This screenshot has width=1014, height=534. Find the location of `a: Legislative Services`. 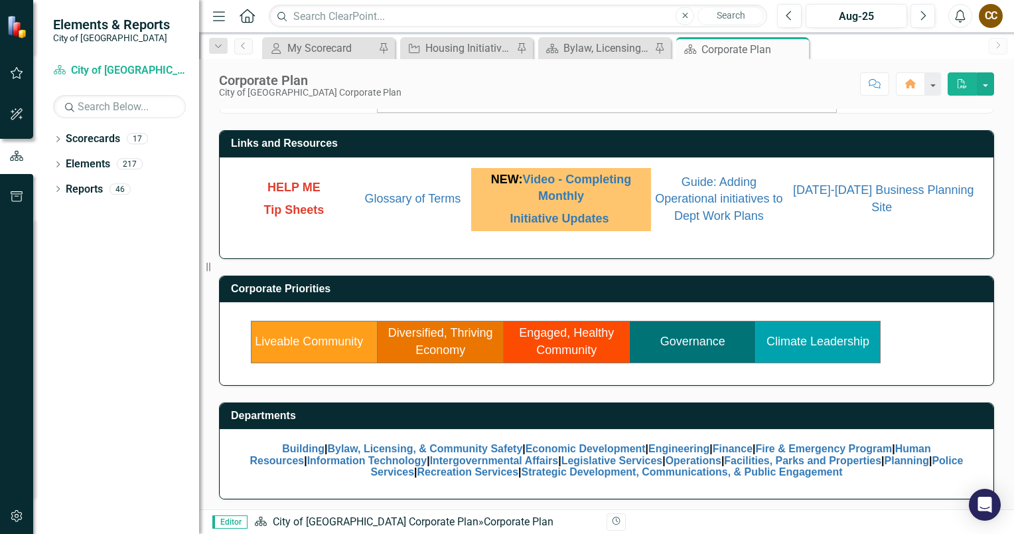

a: Legislative Services is located at coordinates (612, 460).